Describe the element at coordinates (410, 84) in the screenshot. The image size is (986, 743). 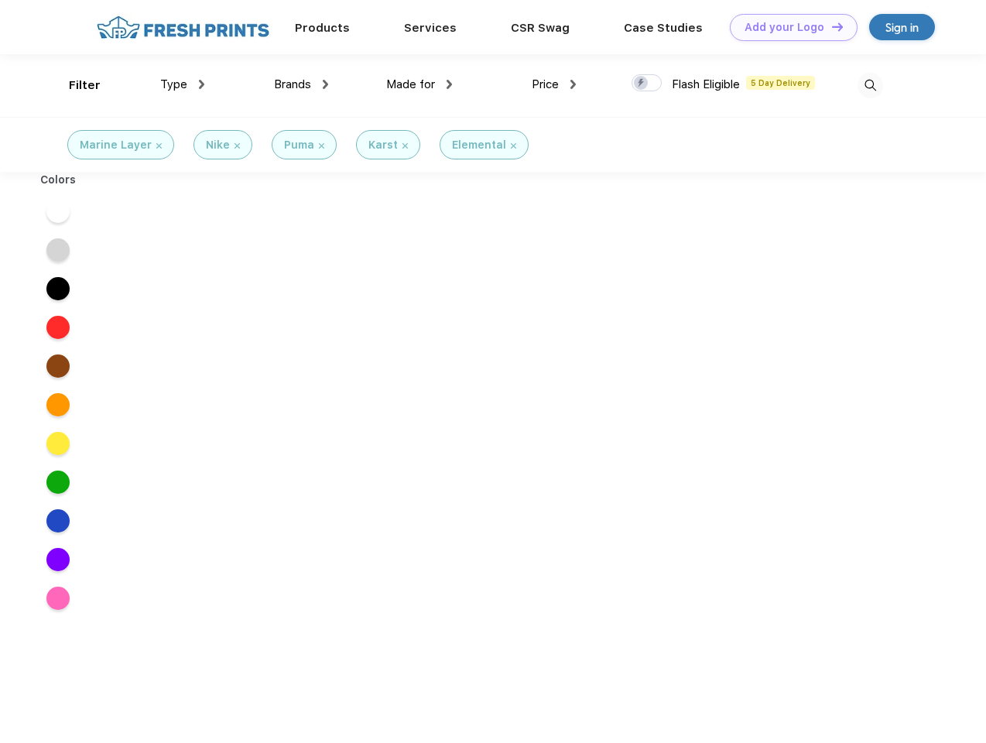
I see `span: Made for` at that location.